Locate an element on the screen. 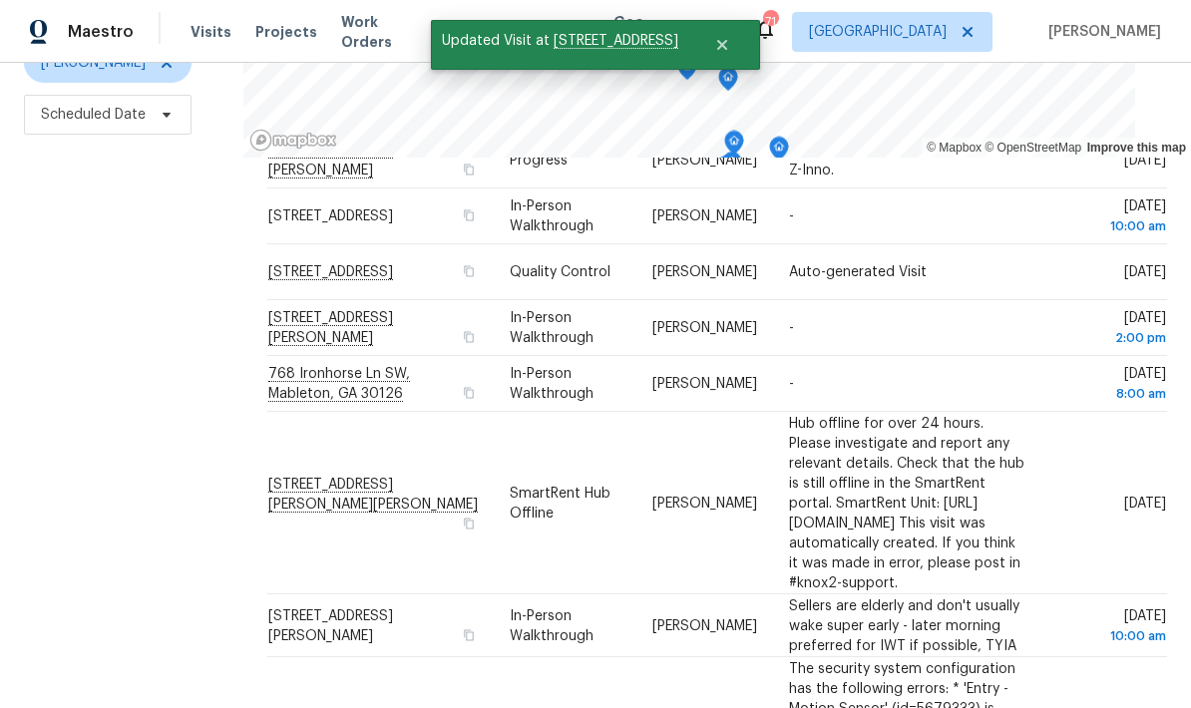 This screenshot has height=708, width=1191. div: 71 is located at coordinates (770, 22).